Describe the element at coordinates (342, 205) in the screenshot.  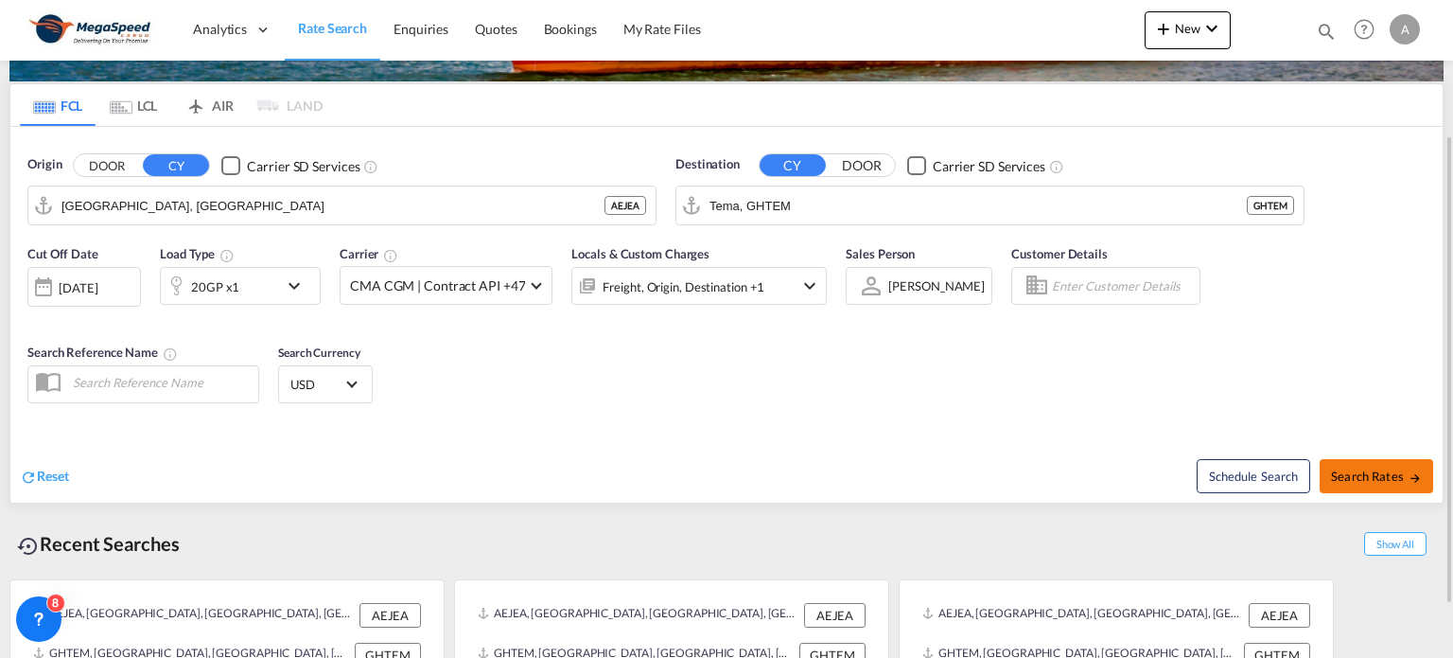
I see `md-input-container: Jebel Ali, AEJEA` at that location.